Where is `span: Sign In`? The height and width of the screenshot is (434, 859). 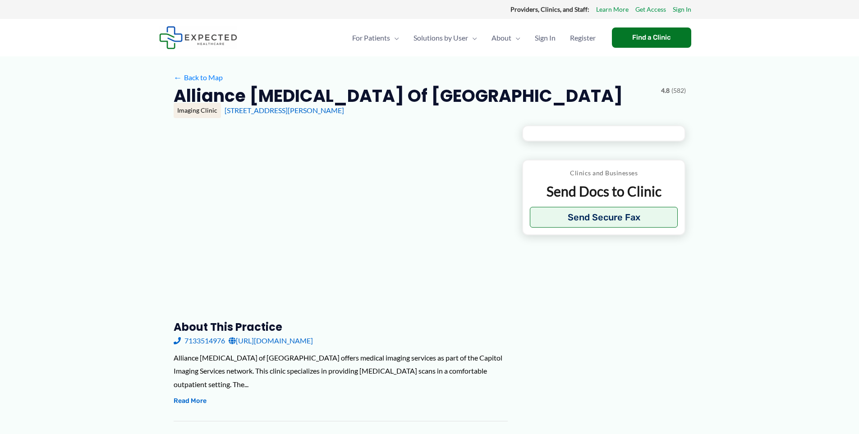
span: Sign In is located at coordinates (545, 38).